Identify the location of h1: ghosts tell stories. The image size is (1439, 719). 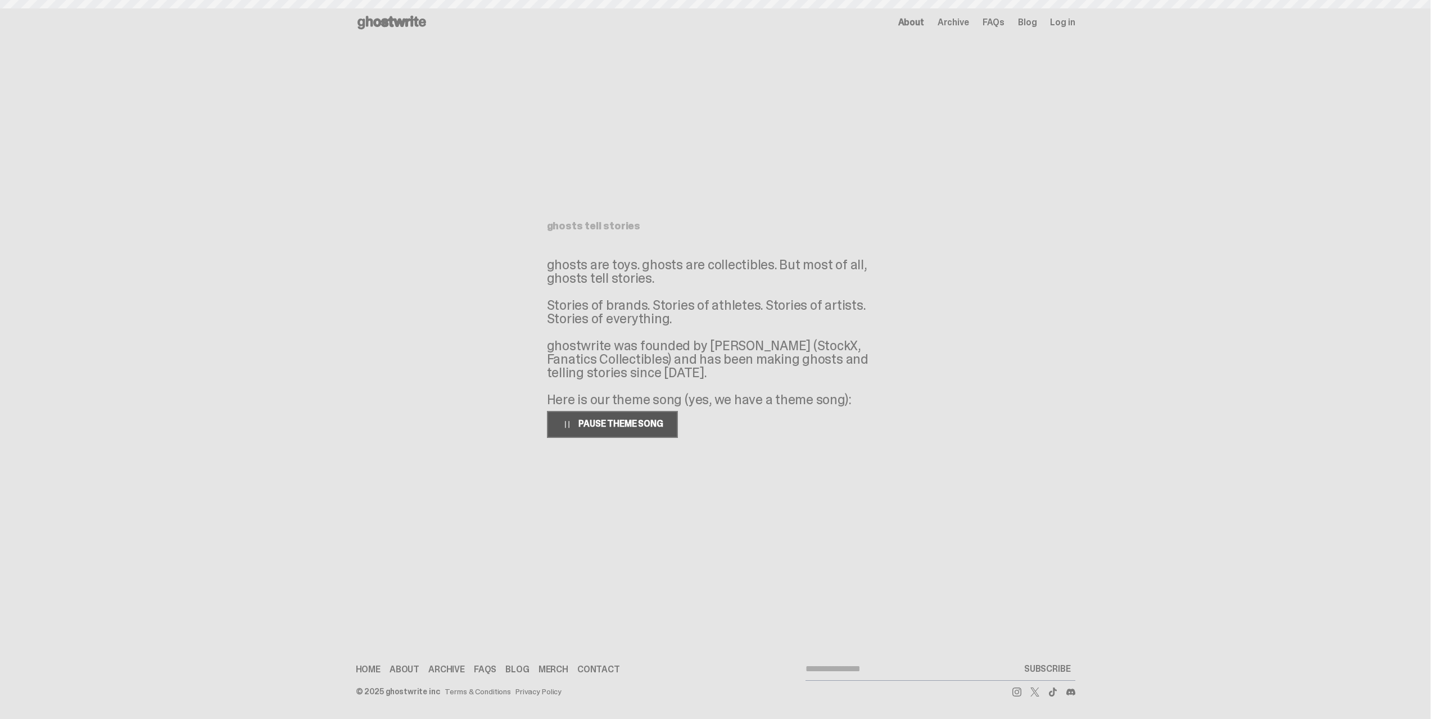
(716, 226).